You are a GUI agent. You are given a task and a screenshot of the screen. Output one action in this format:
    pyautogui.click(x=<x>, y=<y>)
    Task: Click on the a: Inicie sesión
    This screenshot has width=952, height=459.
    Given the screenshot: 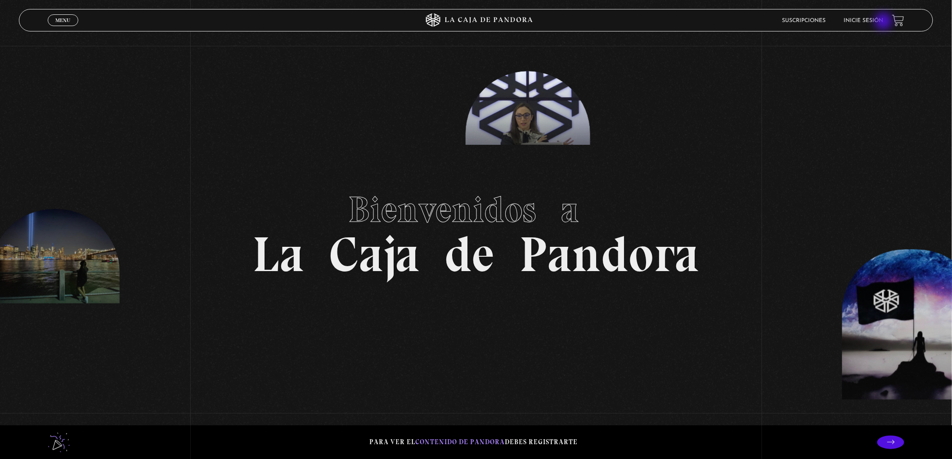 What is the action you would take?
    pyautogui.click(x=863, y=21)
    